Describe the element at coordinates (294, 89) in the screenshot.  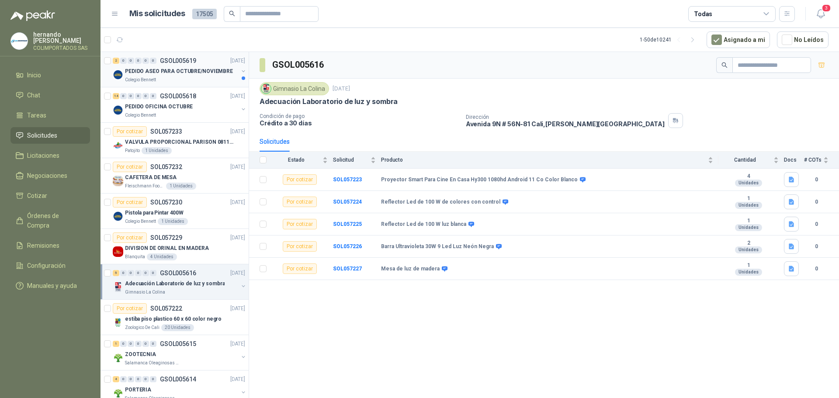
I see `div: Gimnasio La Colina` at that location.